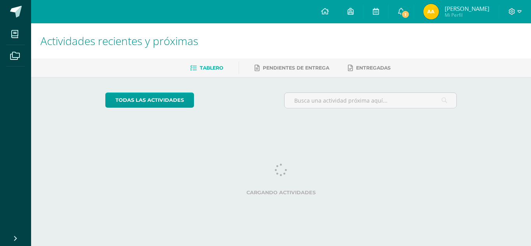 The image size is (531, 246). I want to click on span: Entregadas, so click(373, 68).